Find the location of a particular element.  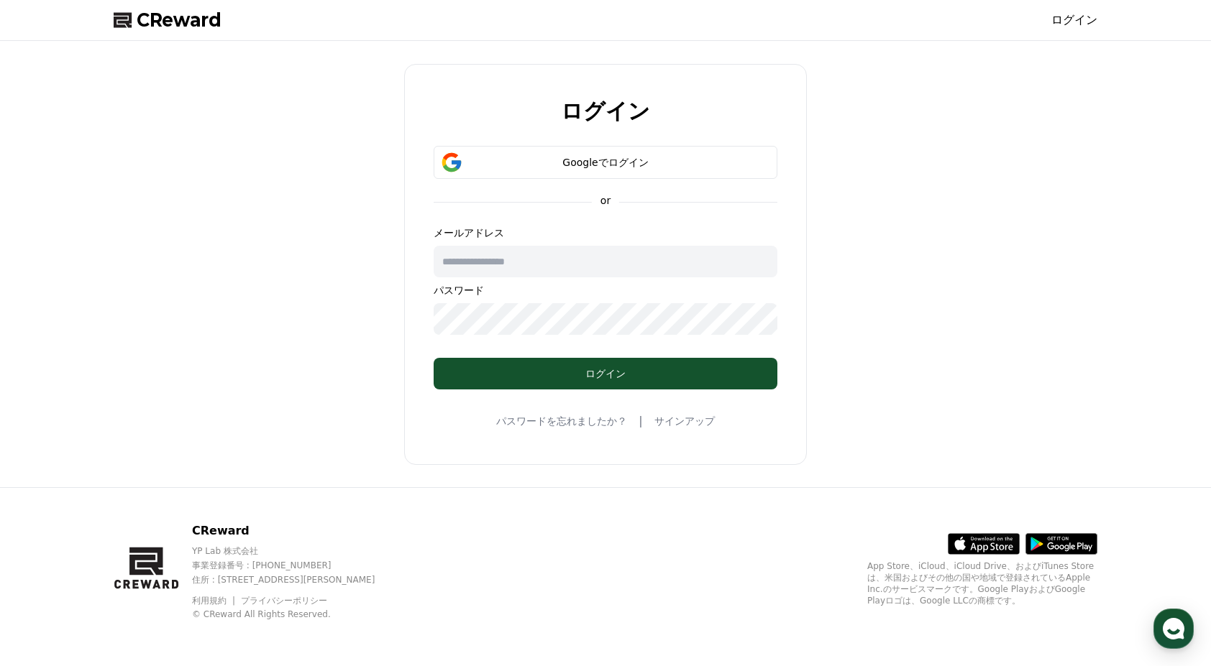

span: Home is located at coordinates (49, 483).